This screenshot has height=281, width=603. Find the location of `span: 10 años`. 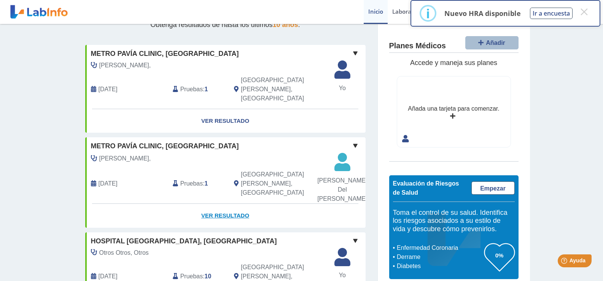

span: 10 años is located at coordinates (286, 25).